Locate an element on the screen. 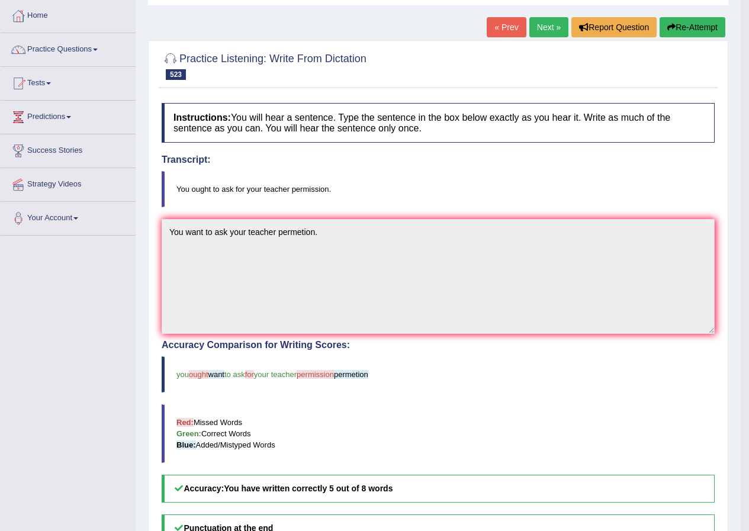 This screenshot has width=749, height=531. a: Your Account is located at coordinates (68, 217).